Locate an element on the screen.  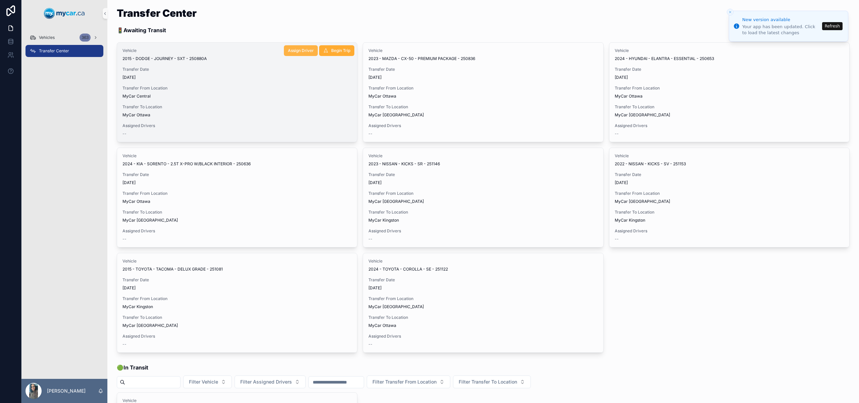
span: 2015 - DODGE - JOURNEY - SXT - 250880A is located at coordinates (164, 59).